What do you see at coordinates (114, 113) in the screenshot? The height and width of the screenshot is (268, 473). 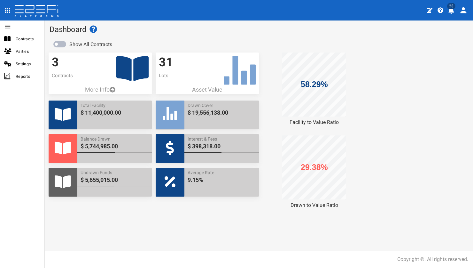 I see `span: $ 11,400,000.00` at bounding box center [114, 113].